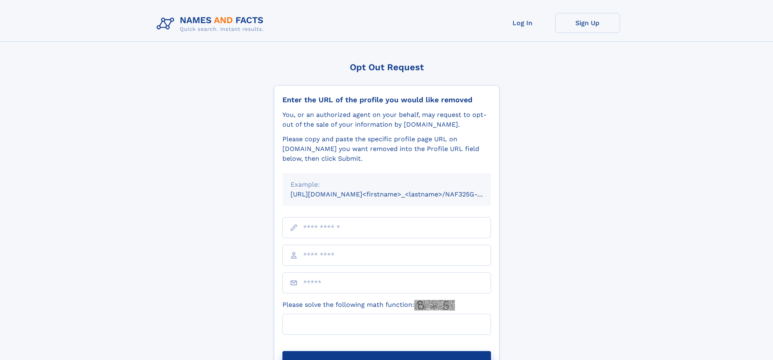  Describe the element at coordinates (587, 23) in the screenshot. I see `a: Sign Up` at that location.